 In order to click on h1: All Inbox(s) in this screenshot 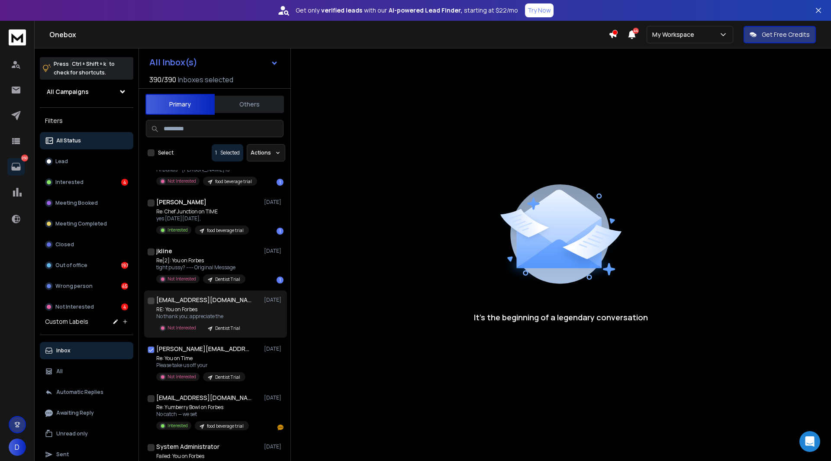, I will do `click(173, 62)`.